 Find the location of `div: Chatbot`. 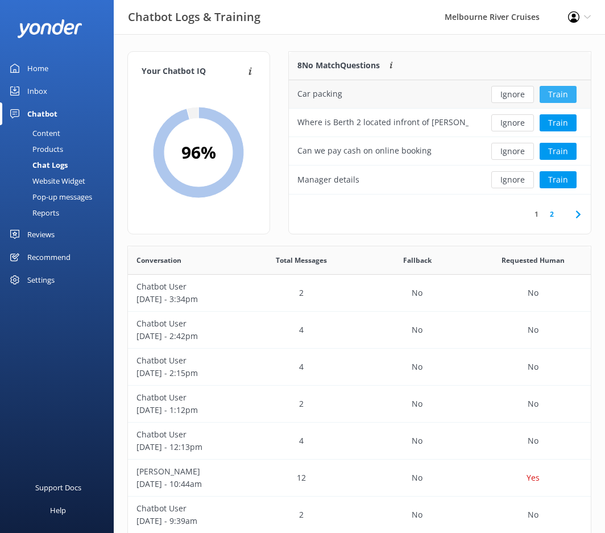

div: Chatbot is located at coordinates (42, 114).